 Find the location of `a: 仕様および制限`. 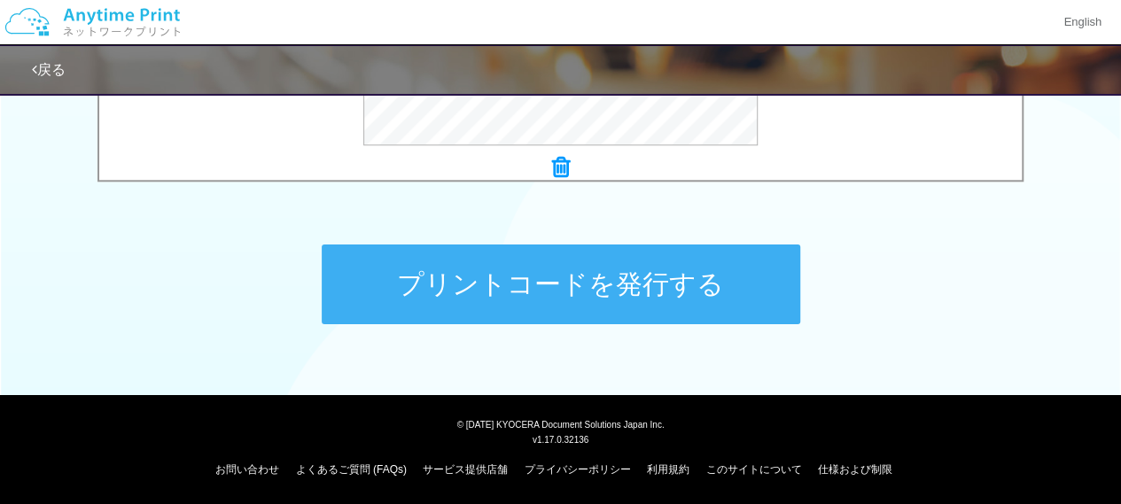

a: 仕様および制限 is located at coordinates (856, 470).